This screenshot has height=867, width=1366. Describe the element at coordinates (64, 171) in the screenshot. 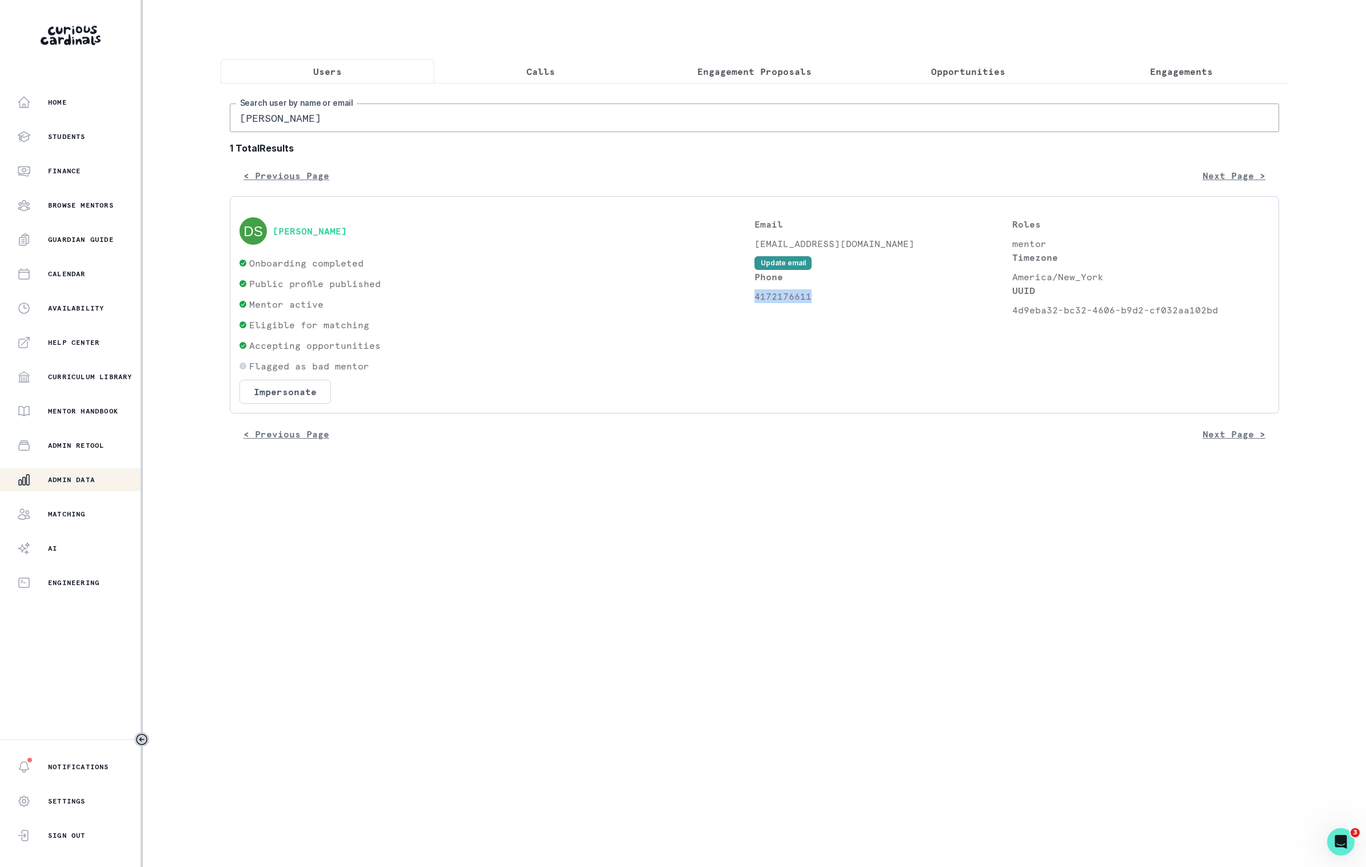

I see `p: Finance` at that location.